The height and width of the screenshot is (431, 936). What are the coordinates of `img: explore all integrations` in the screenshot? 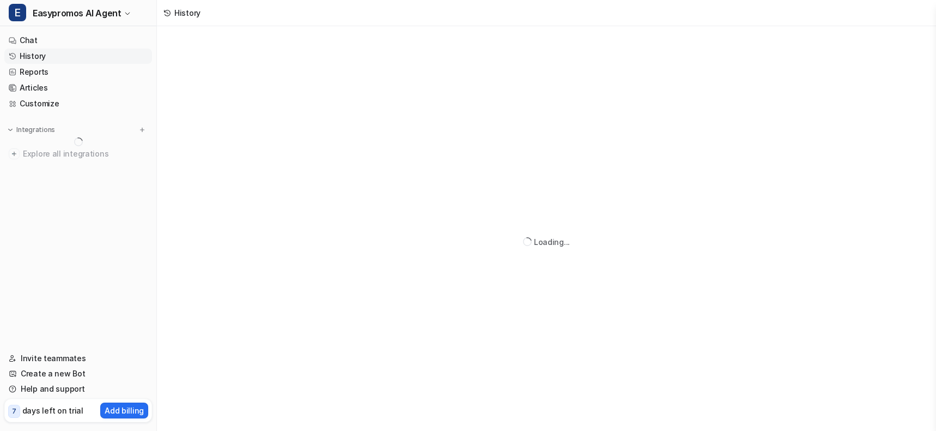 It's located at (14, 154).